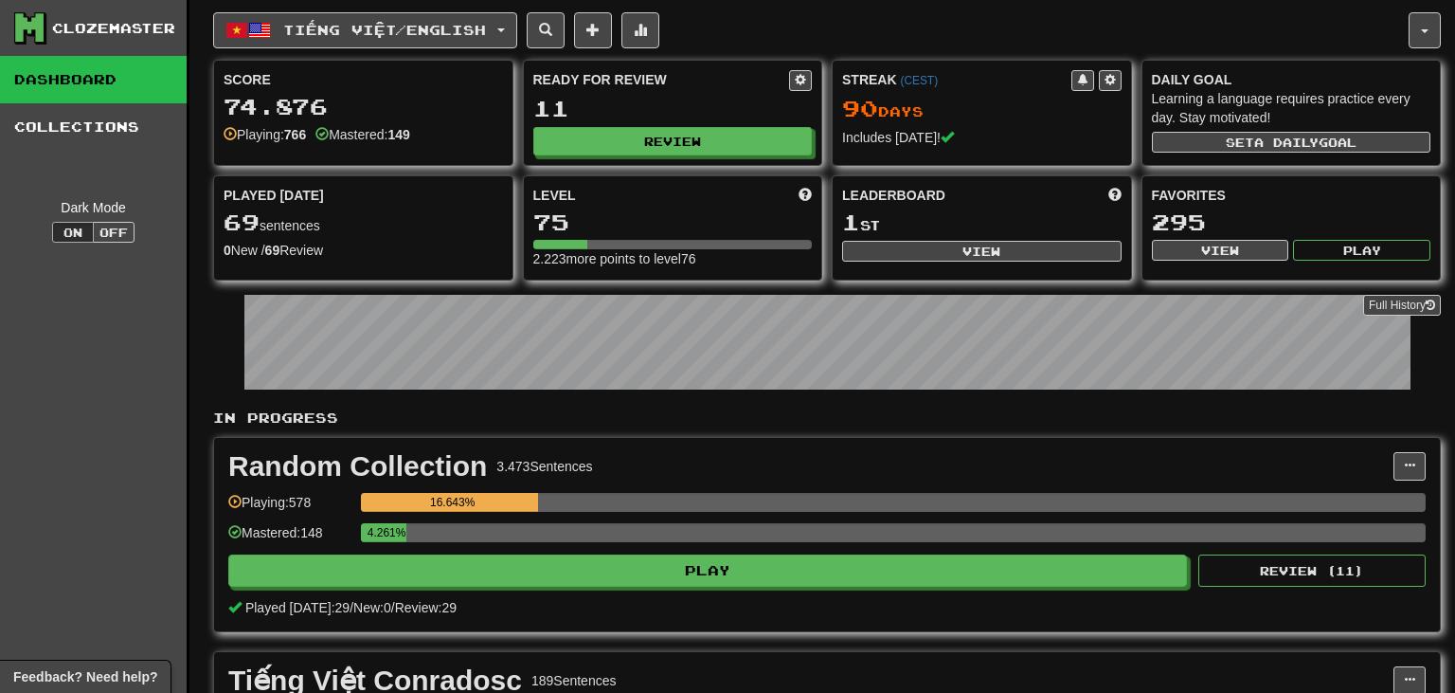 The width and height of the screenshot is (1455, 693). I want to click on div: Ready for Review, so click(661, 80).